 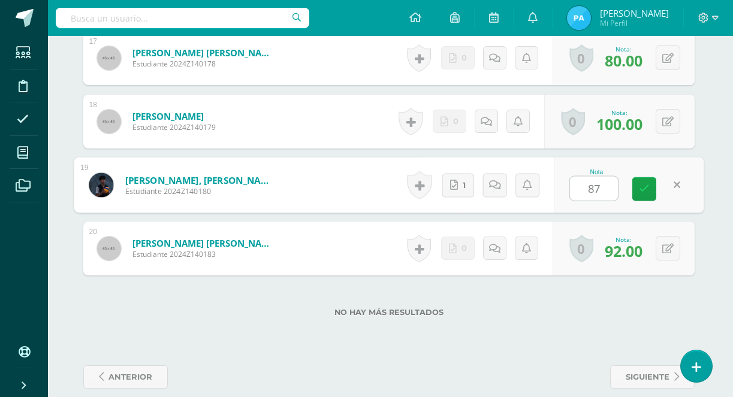 I want to click on span: 100.00, so click(x=619, y=124).